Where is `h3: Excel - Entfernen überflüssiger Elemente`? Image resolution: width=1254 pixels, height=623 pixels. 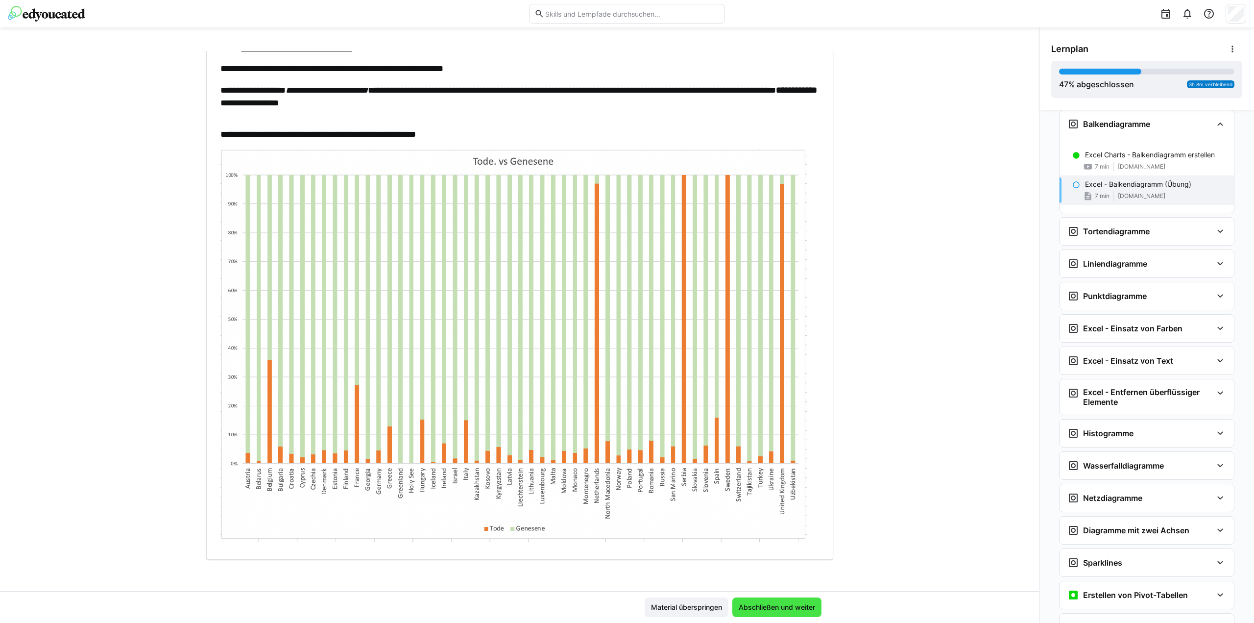
h3: Excel - Entfernen überflüssiger Elemente is located at coordinates (1148, 397).